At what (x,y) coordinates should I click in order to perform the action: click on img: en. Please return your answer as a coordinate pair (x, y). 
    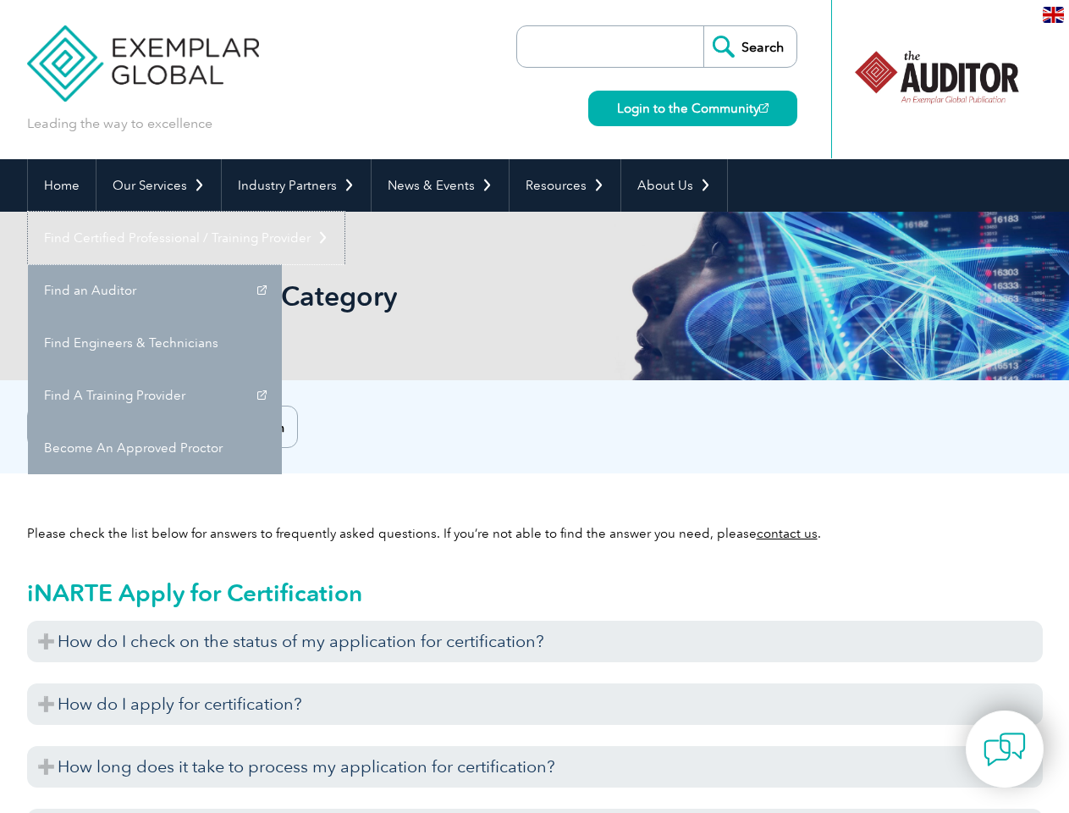
    Looking at the image, I should click on (1053, 14).